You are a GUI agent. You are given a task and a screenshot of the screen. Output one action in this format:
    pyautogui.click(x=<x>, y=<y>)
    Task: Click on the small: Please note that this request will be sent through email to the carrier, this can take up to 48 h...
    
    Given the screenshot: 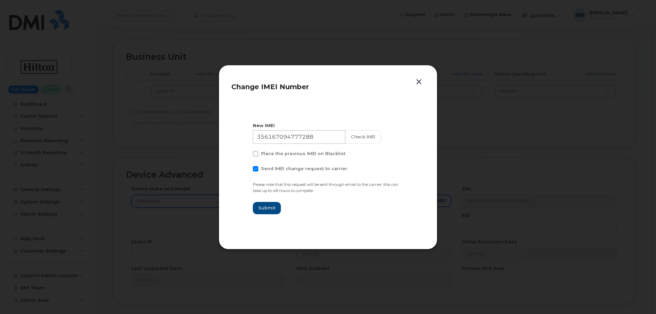 What is the action you would take?
    pyautogui.click(x=325, y=188)
    